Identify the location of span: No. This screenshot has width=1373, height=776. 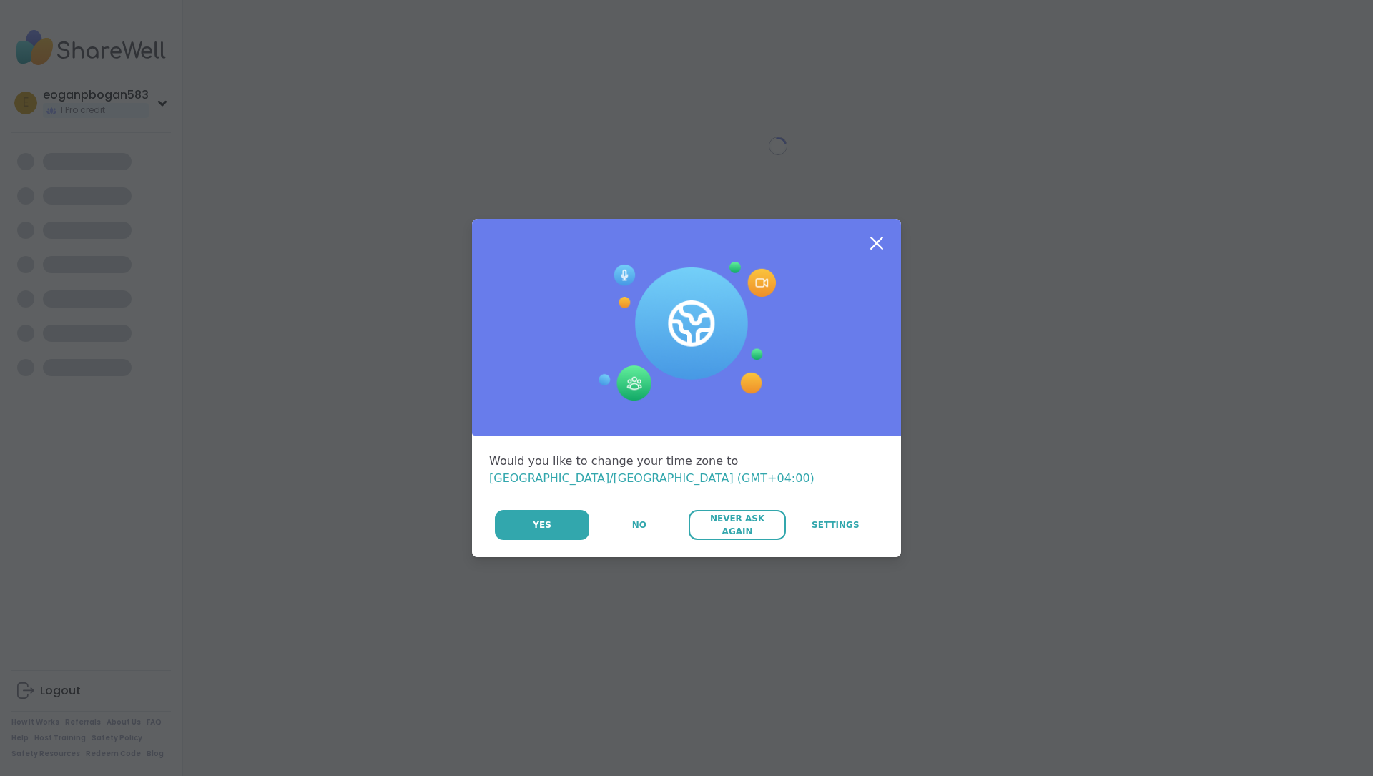
(639, 525).